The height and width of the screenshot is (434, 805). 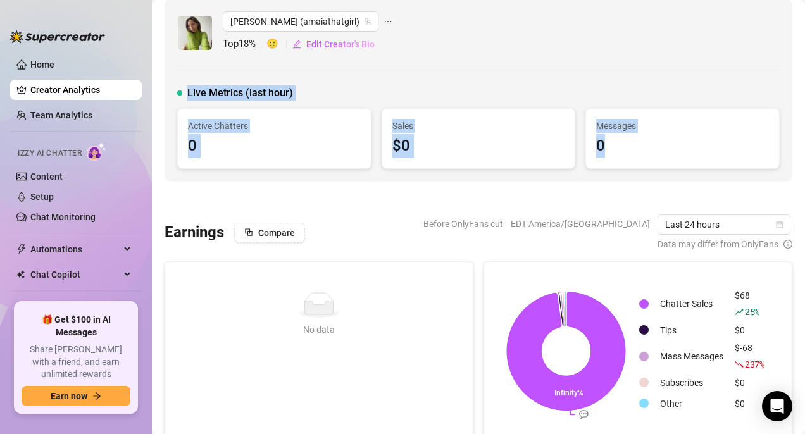 What do you see at coordinates (340, 44) in the screenshot?
I see `span: Edit Creator's Bio` at bounding box center [340, 44].